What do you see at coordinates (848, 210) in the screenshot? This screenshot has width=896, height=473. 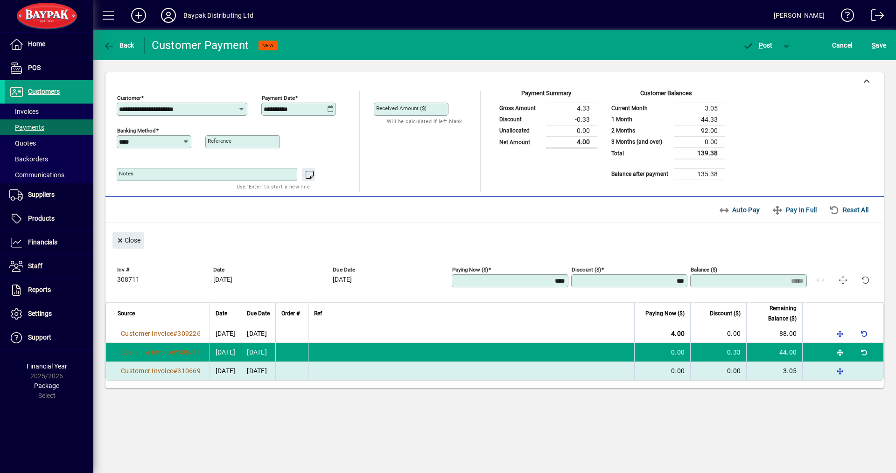 I see `span: Reset All` at bounding box center [848, 210].